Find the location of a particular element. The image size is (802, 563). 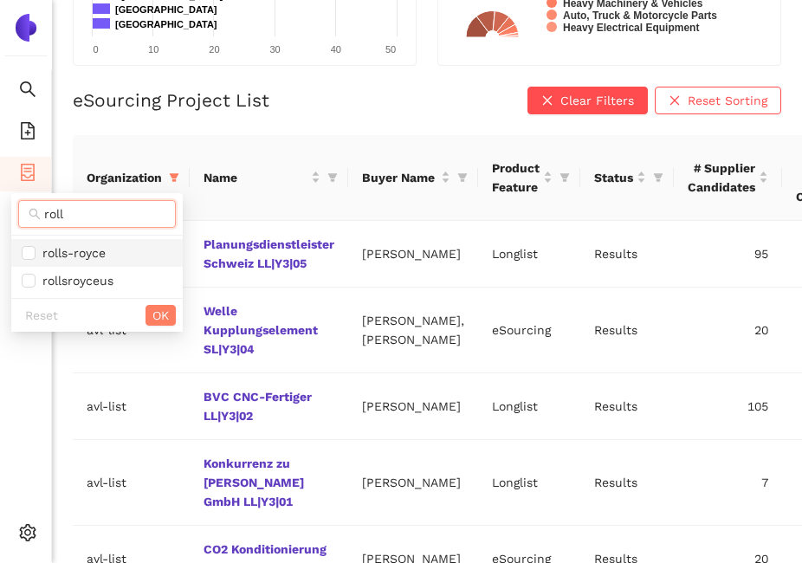

span: Reset Sorting is located at coordinates (728, 100).